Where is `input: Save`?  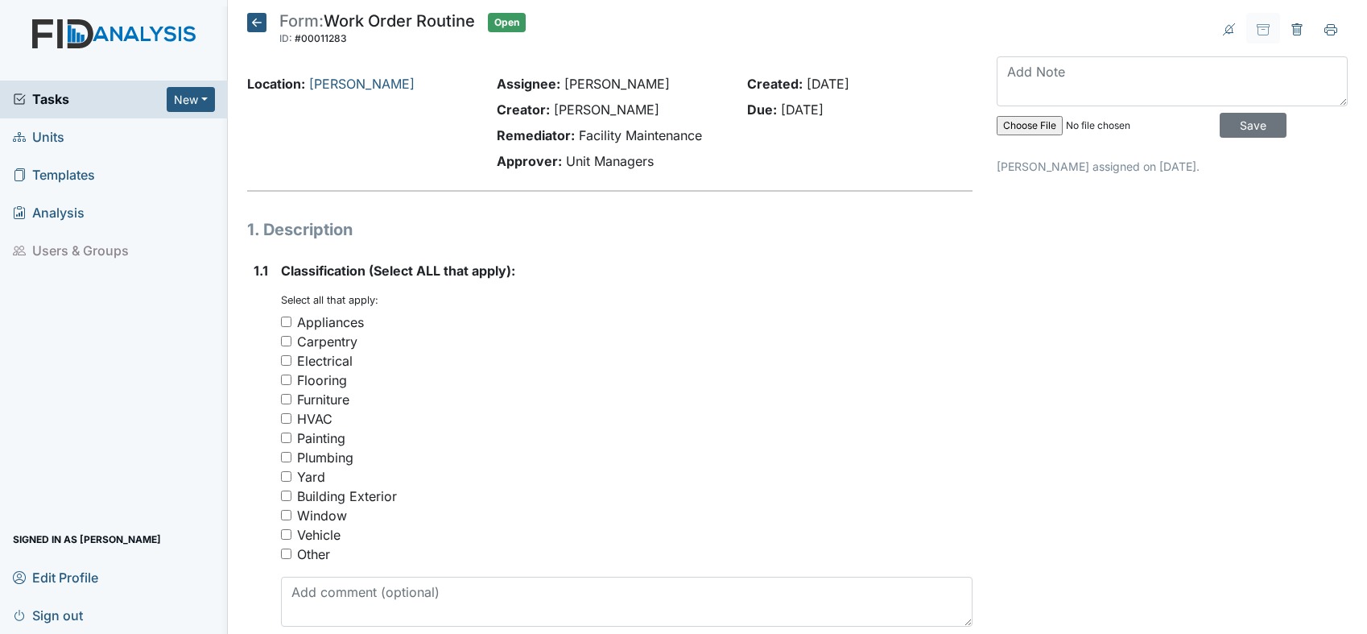 input: Save is located at coordinates (1253, 125).